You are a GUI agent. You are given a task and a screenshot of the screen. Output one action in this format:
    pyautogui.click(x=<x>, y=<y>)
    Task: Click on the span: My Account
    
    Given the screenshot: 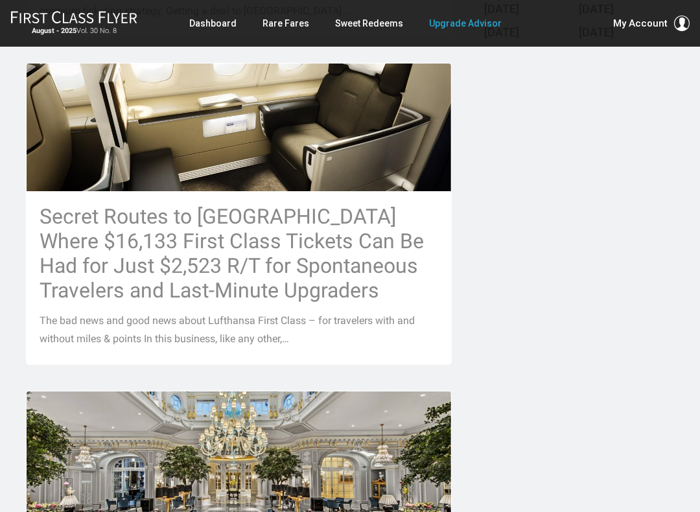 What is the action you would take?
    pyautogui.click(x=640, y=23)
    